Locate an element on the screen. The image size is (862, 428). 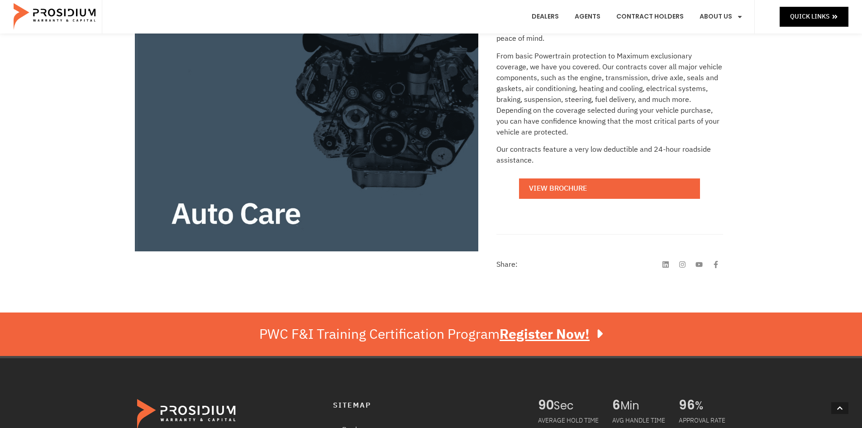
a: View Brochure is located at coordinates (610, 188).